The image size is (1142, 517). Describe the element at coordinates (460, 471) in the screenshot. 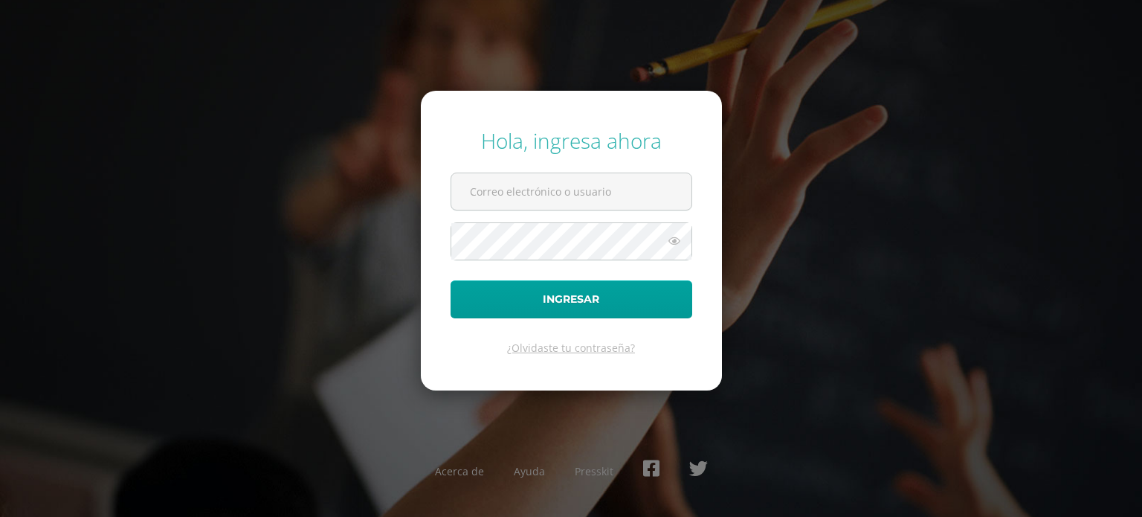

I see `a: Acerca de` at that location.